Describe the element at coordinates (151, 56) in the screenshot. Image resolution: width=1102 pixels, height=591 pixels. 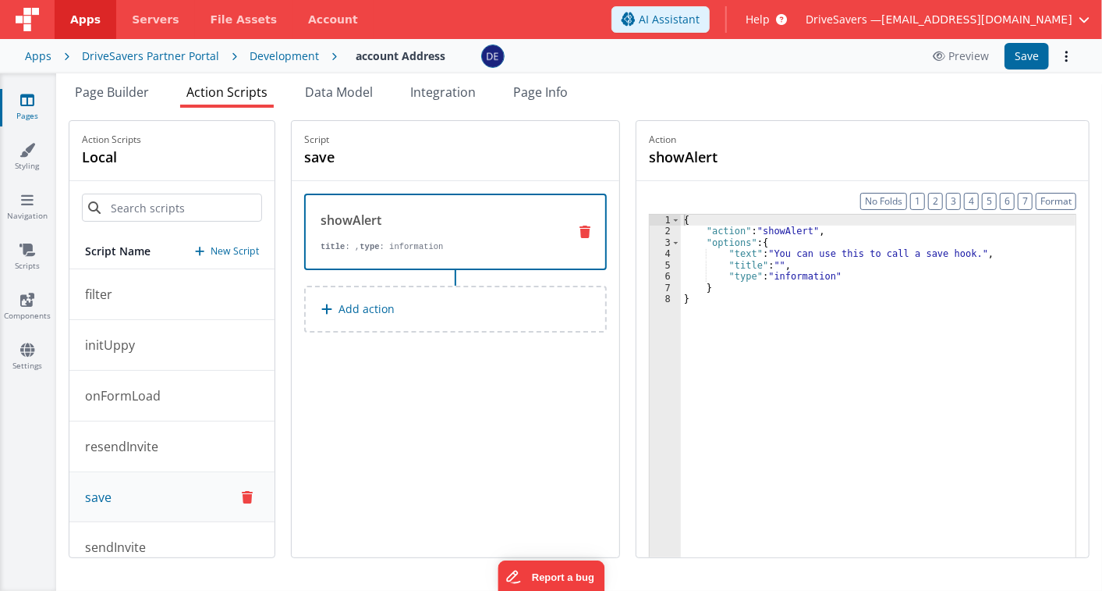
I see `div: DriveSavers Partner Portal` at that location.